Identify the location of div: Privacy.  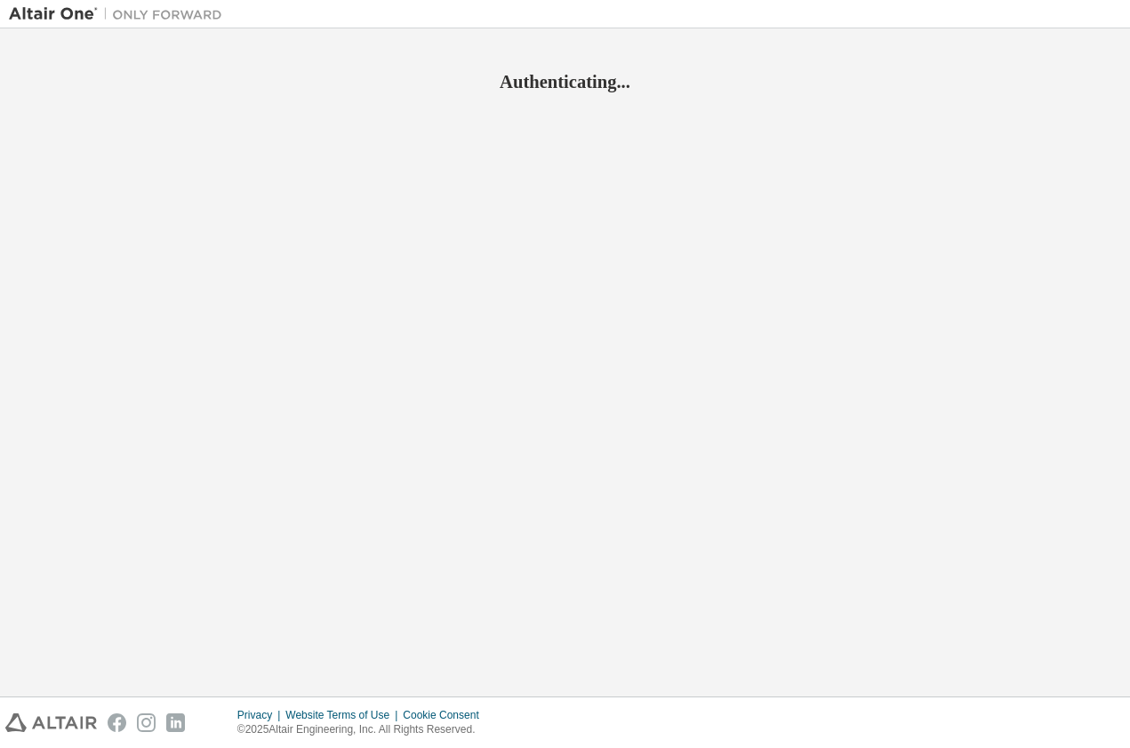
(261, 716).